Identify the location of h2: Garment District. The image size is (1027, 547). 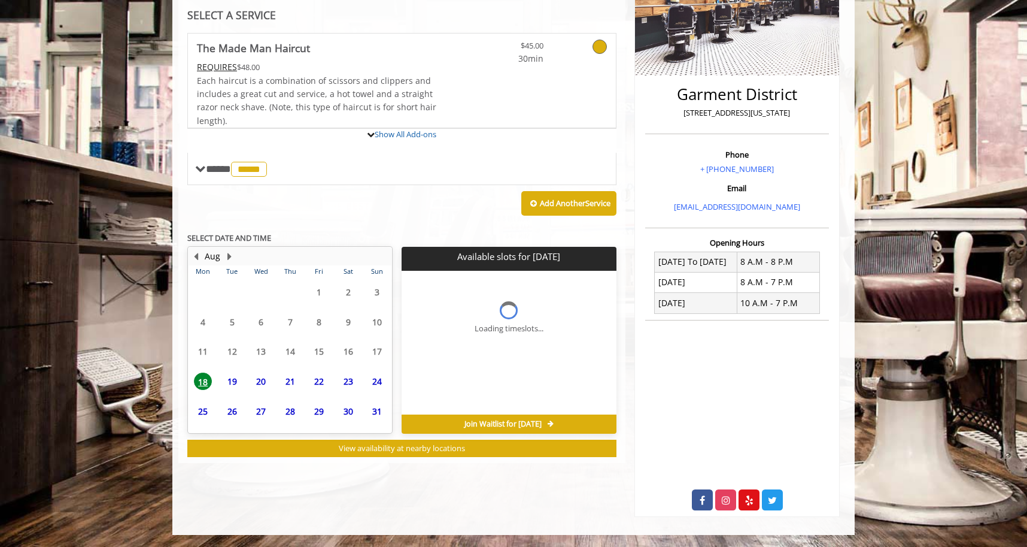
(737, 94).